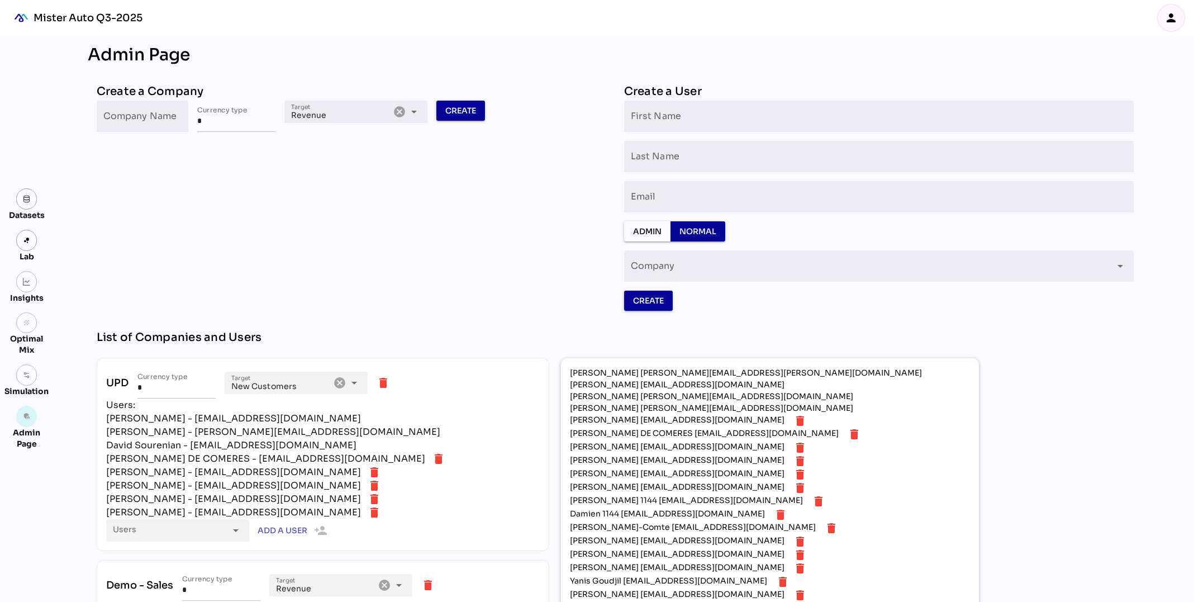  What do you see at coordinates (698, 231) in the screenshot?
I see `button: Normal` at bounding box center [698, 231].